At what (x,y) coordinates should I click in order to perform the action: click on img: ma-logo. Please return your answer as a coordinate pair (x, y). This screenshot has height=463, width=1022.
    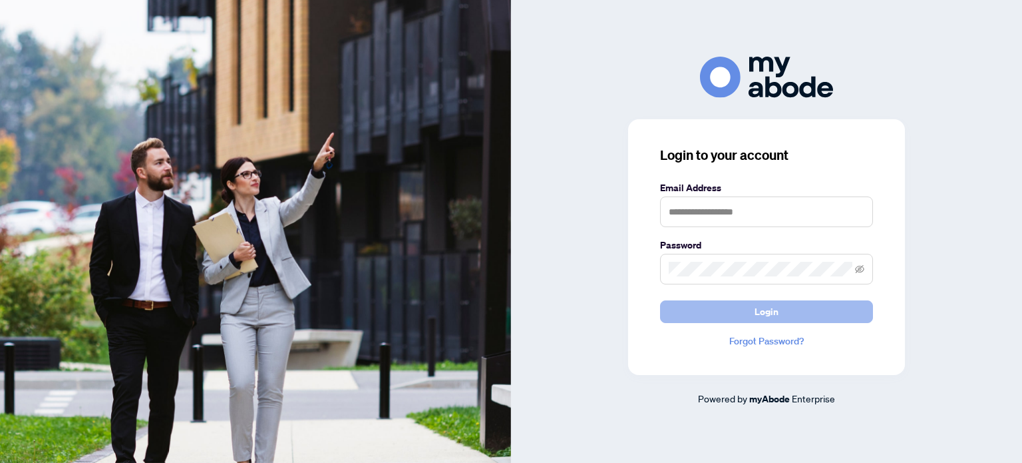
    Looking at the image, I should click on (767, 77).